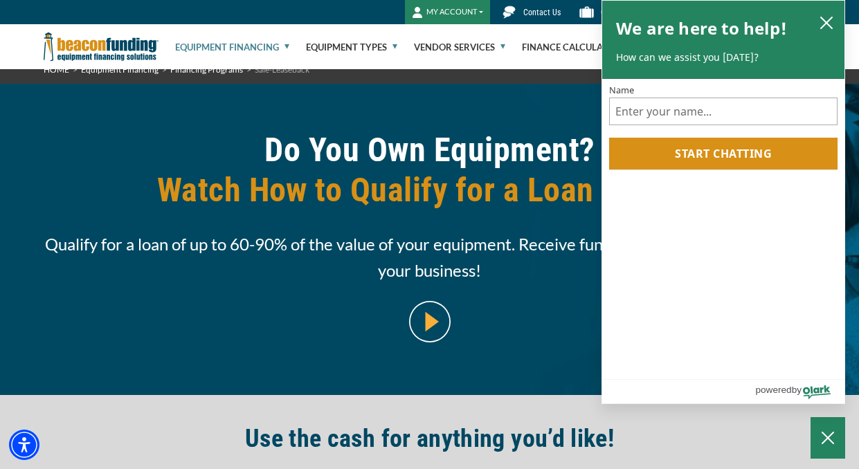  What do you see at coordinates (542, 12) in the screenshot?
I see `span: Contact Us` at bounding box center [542, 12].